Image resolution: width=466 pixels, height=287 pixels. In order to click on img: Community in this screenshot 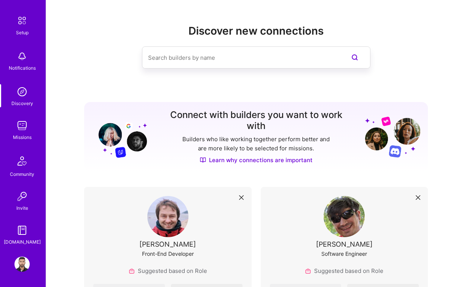, I will do `click(22, 161)`.